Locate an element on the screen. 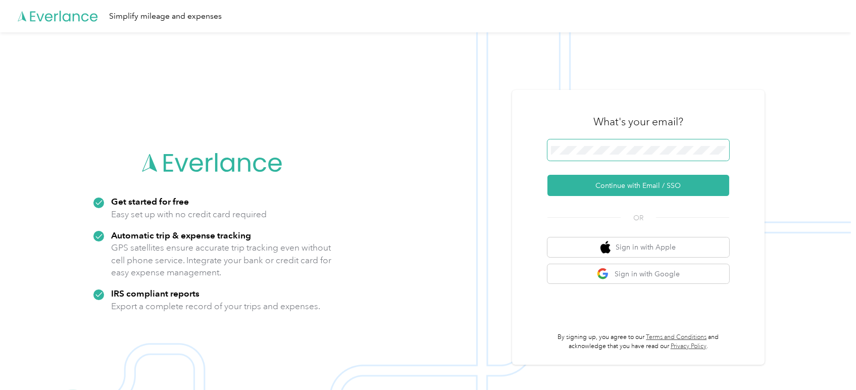  strong: Get started for free is located at coordinates (150, 201).